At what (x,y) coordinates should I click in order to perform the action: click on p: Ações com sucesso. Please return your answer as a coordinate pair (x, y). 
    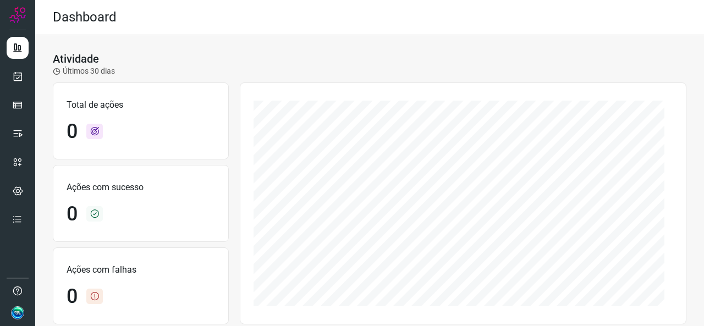
    Looking at the image, I should click on (141, 188).